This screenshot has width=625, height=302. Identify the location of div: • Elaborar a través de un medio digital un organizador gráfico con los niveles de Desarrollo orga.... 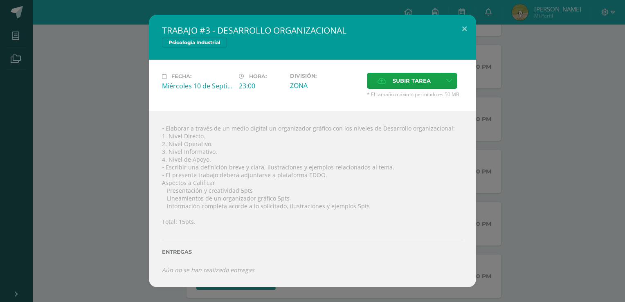
(312, 199).